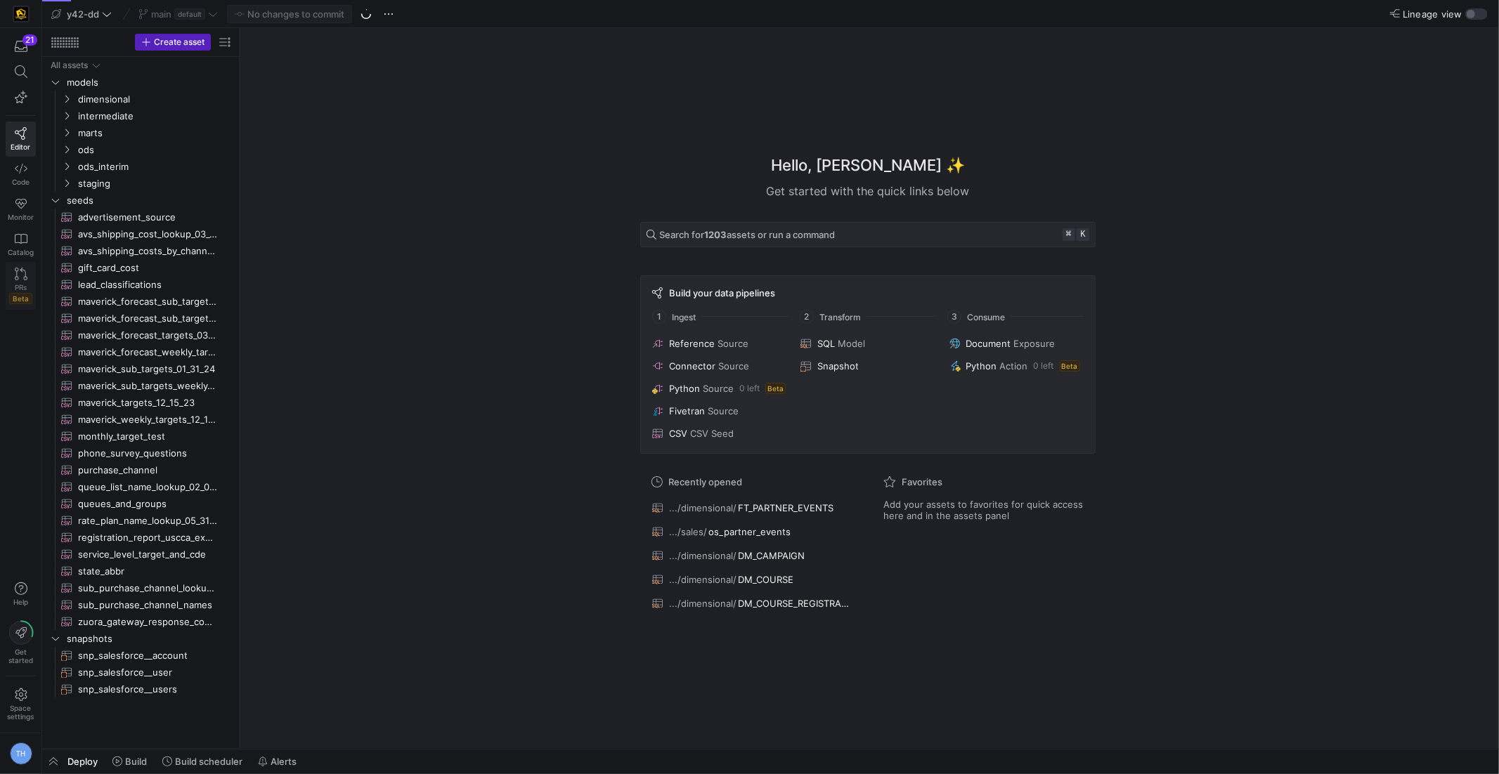  I want to click on span: DM_COURSE, so click(765, 580).